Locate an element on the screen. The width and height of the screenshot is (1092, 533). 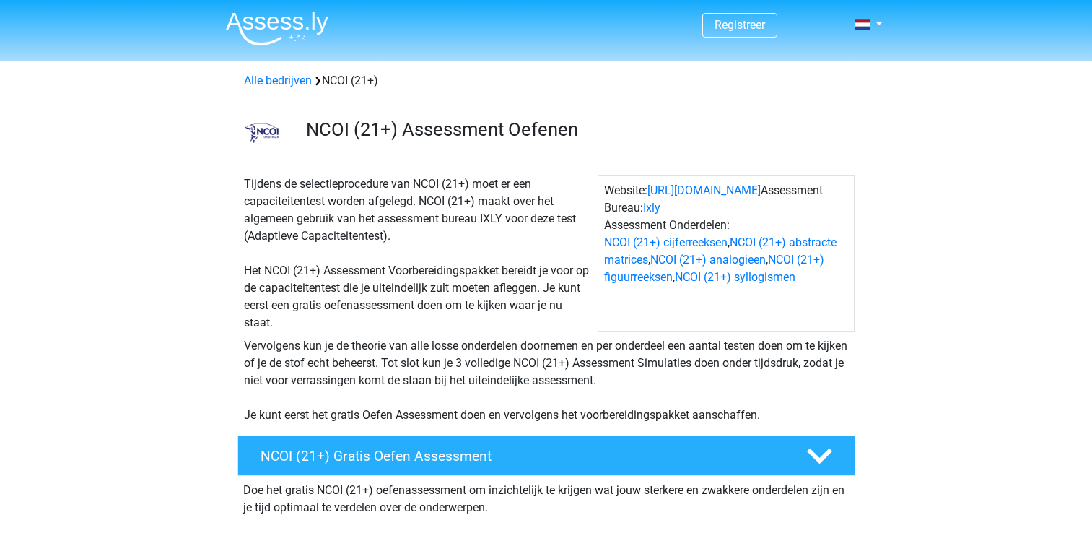
a: NCOI (21+) Gratis Oefen Assessment is located at coordinates (547, 456).